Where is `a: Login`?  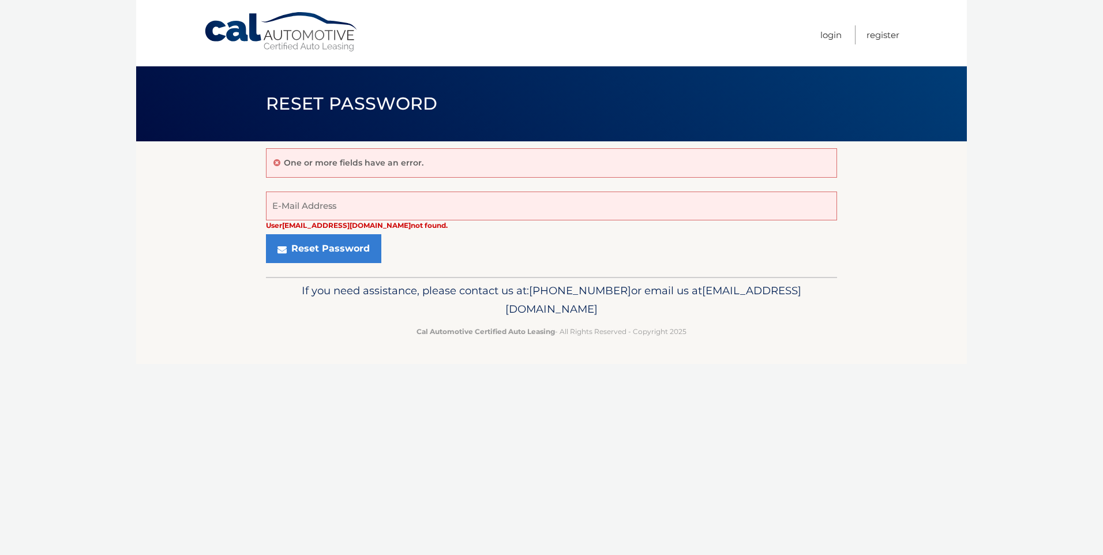
a: Login is located at coordinates (830, 35).